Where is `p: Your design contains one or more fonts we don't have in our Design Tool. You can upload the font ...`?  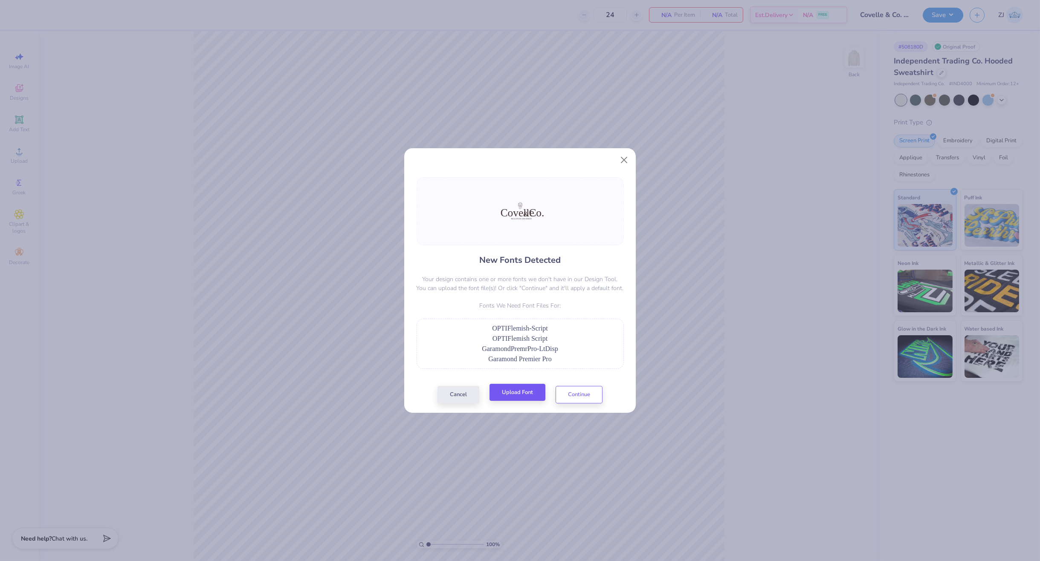 p: Your design contains one or more fonts we don't have in our Design Tool. You can upload the font ... is located at coordinates (520, 284).